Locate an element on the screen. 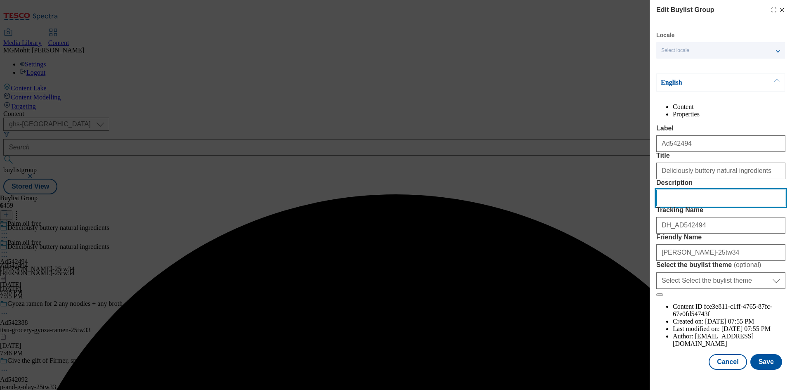 The image size is (792, 390). div: Modal is located at coordinates (721, 187).